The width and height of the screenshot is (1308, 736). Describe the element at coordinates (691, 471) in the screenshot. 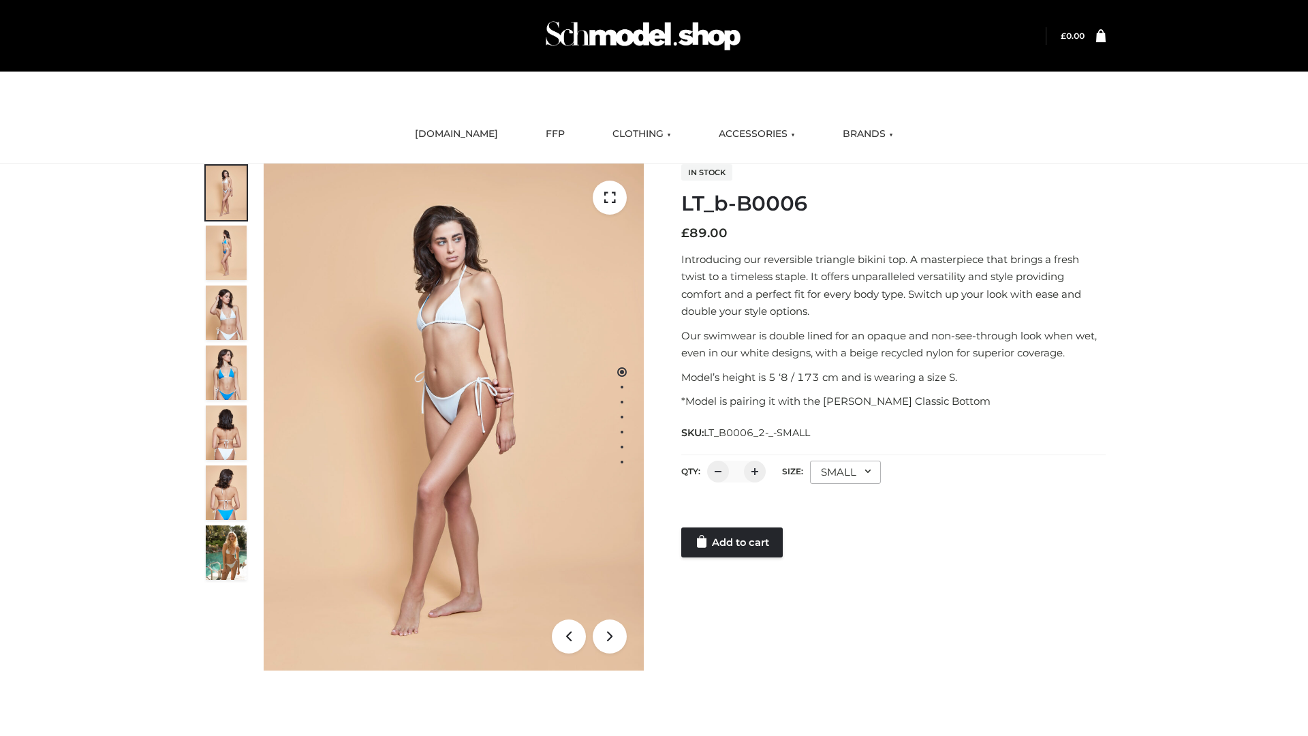

I see `label: QTY:` at that location.